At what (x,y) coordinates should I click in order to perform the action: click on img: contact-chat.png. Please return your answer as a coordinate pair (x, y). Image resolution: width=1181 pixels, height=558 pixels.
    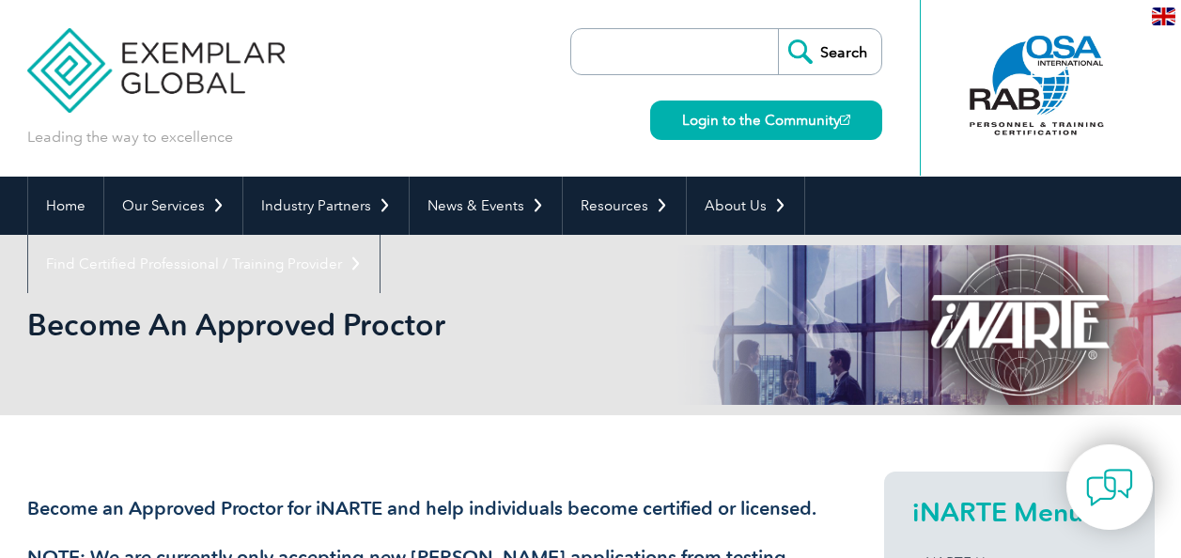
    Looking at the image, I should click on (1109, 487).